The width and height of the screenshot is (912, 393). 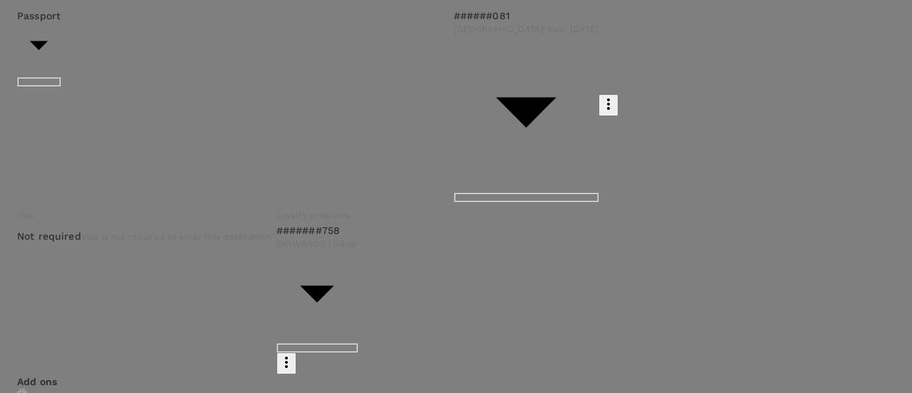 What do you see at coordinates (450, 381) in the screenshot?
I see `p: Add ons` at bounding box center [450, 381].